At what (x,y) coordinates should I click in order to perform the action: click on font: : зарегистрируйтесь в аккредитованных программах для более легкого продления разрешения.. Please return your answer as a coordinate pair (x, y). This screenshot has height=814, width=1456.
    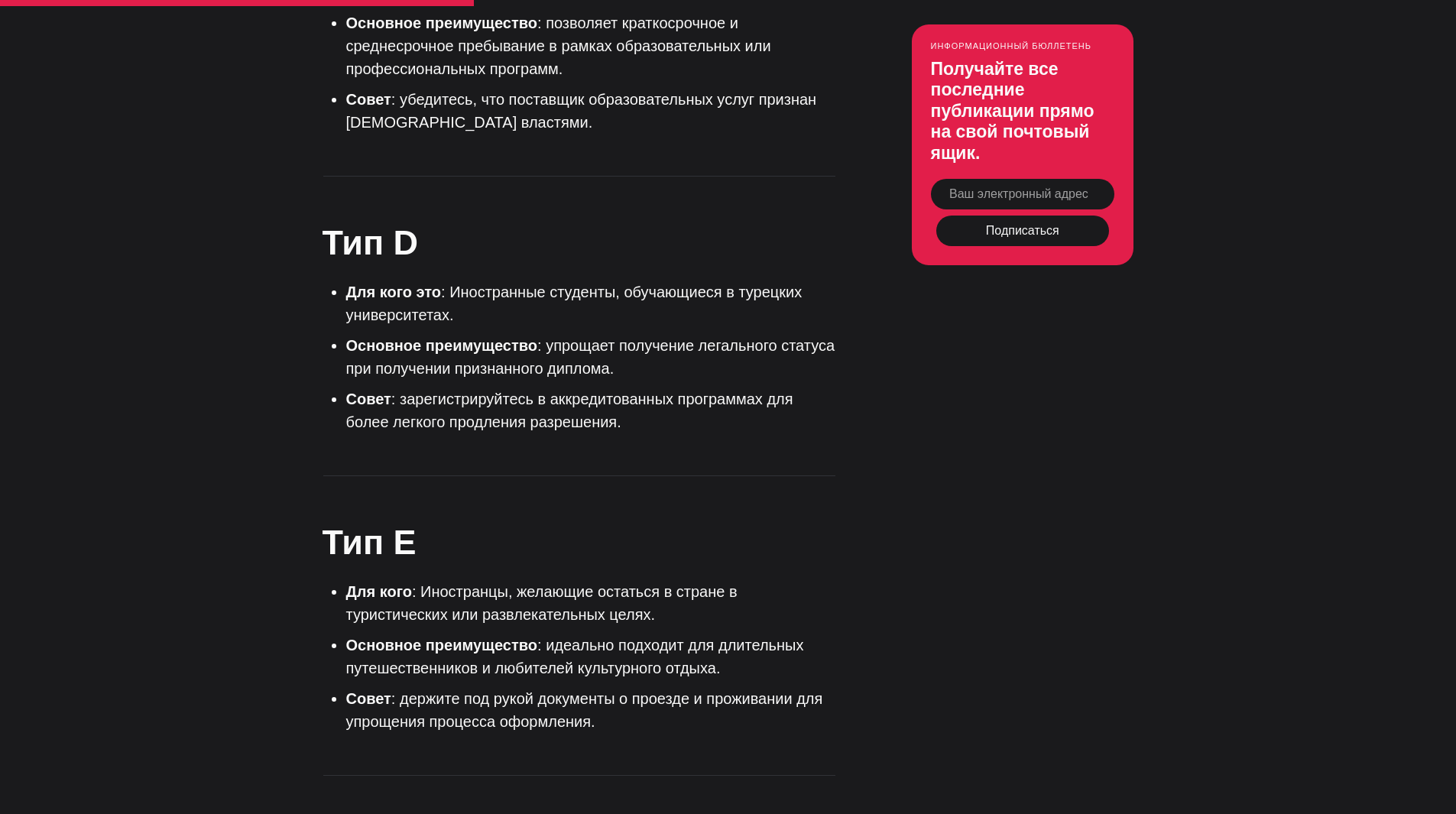
    Looking at the image, I should click on (569, 410).